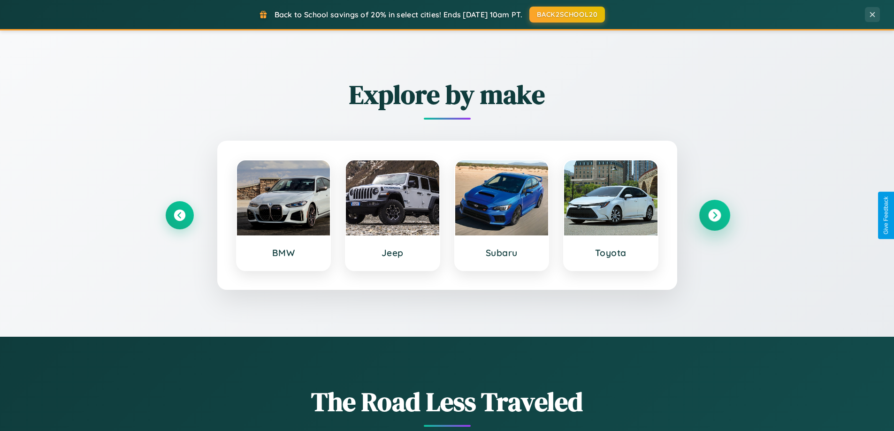 Image resolution: width=894 pixels, height=431 pixels. I want to click on h3: Jeep, so click(392, 253).